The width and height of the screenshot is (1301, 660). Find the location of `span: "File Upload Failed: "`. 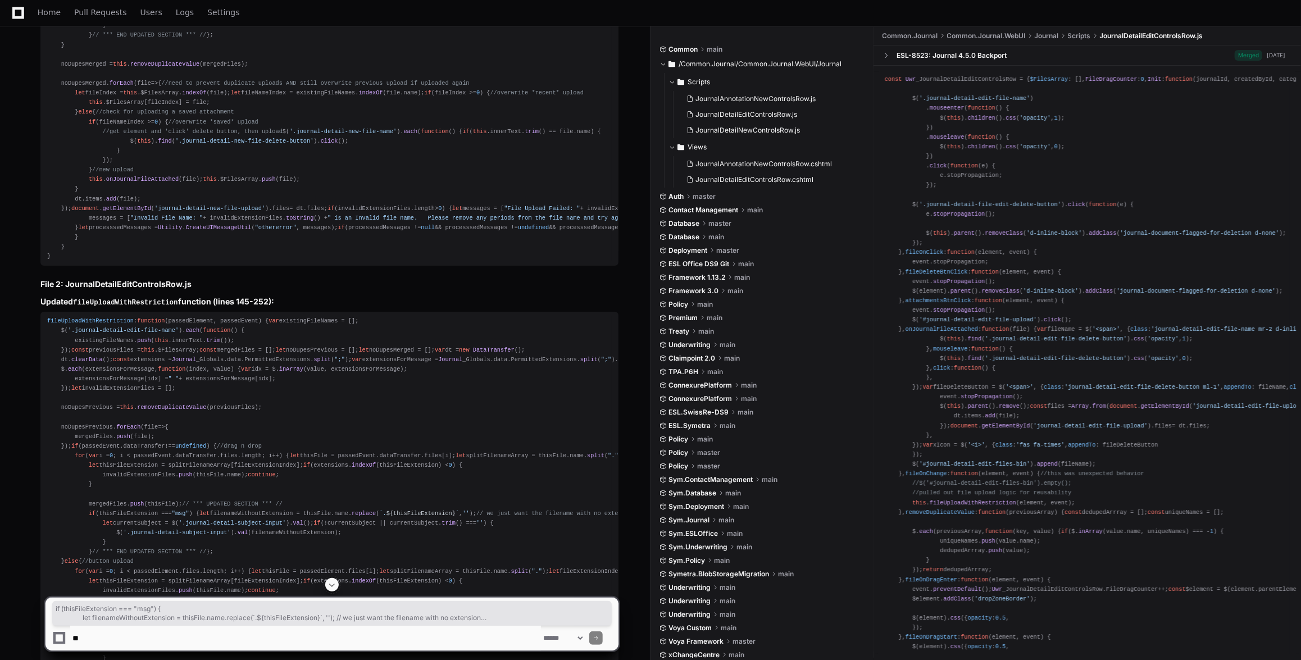

span: "File Upload Failed: " is located at coordinates (542, 208).